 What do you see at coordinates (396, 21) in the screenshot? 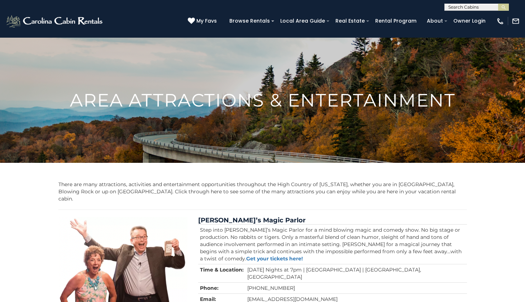
I see `a: Rental Program` at bounding box center [396, 21].